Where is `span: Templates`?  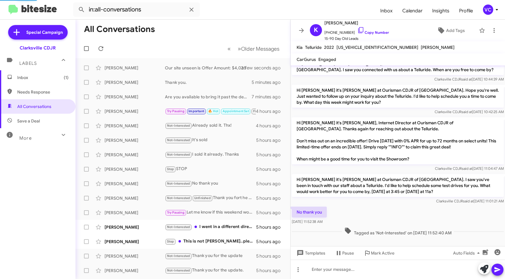 span: Templates is located at coordinates (310, 253).